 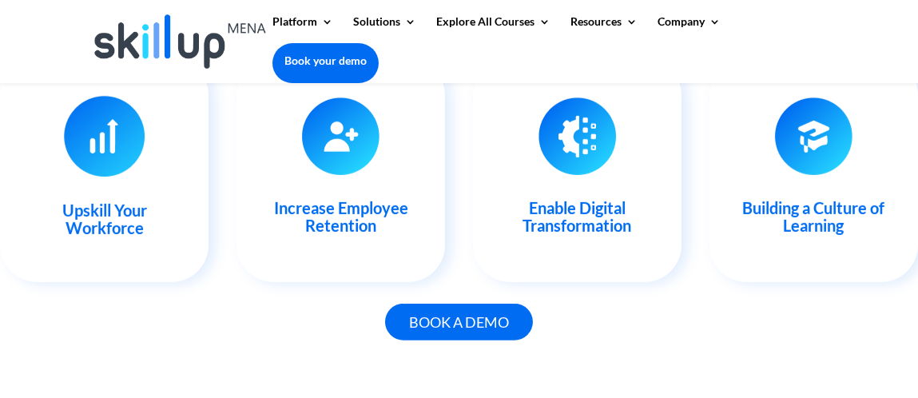 I want to click on a: Book your demo, so click(x=325, y=61).